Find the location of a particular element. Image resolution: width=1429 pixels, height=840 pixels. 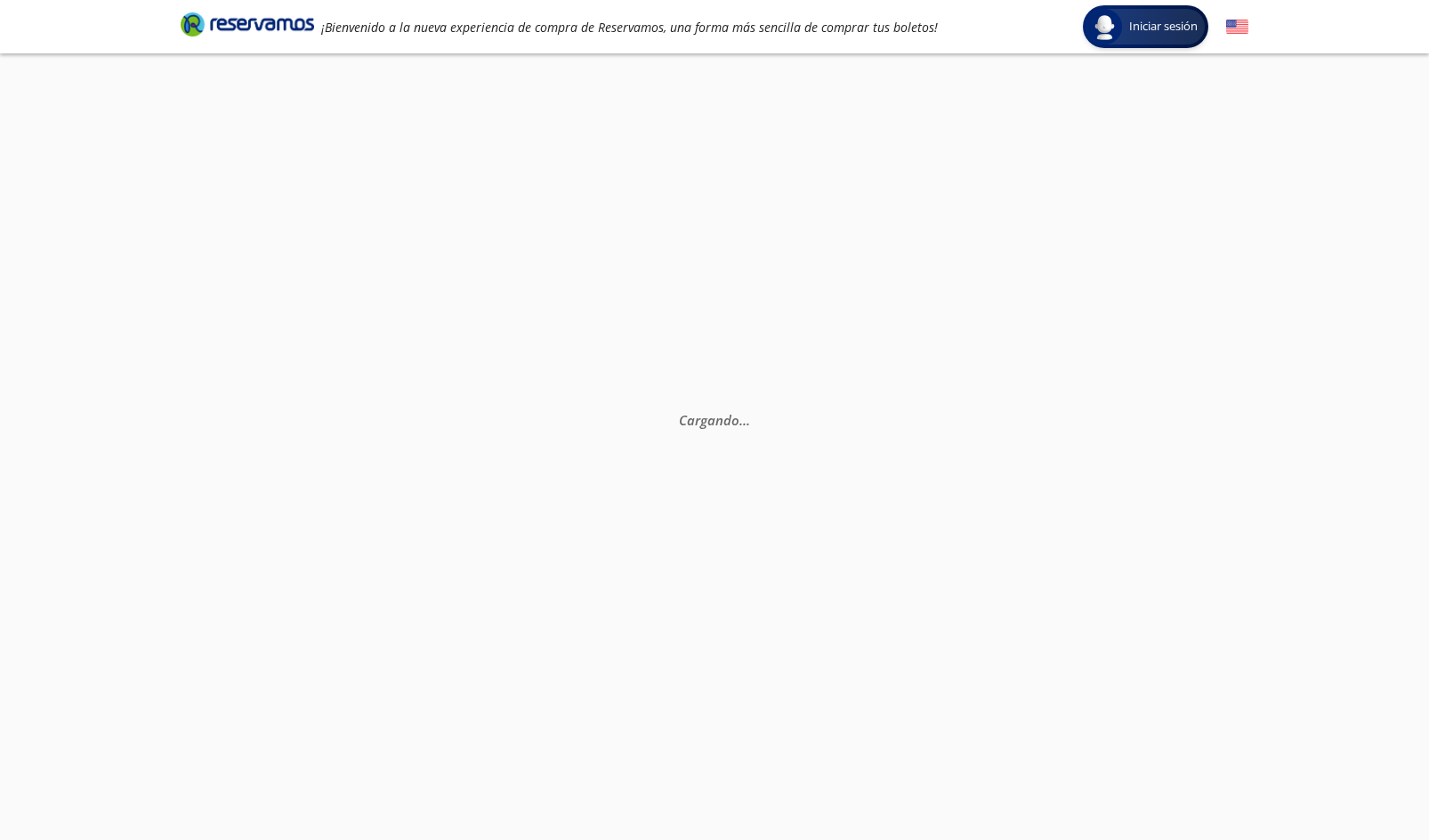

i: Brand Logo is located at coordinates (247, 24).